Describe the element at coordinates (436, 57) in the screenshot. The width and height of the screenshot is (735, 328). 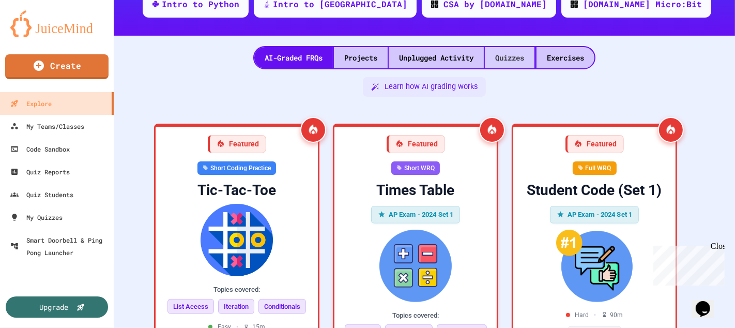
I see `div: Unplugged Activity` at that location.